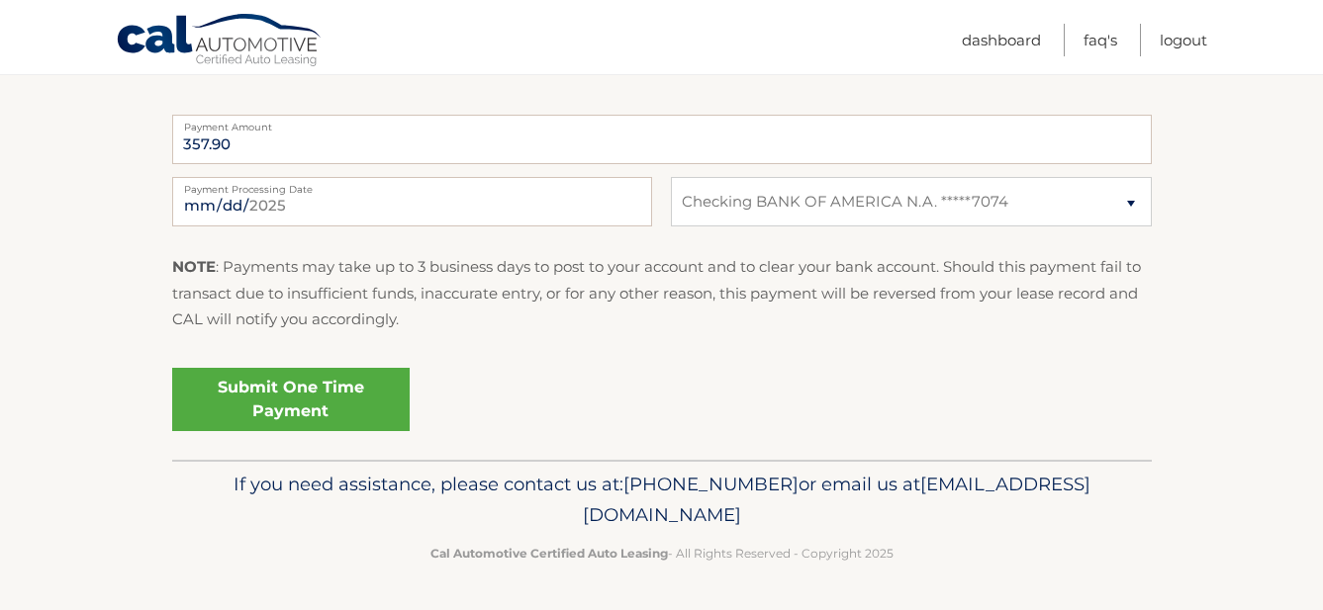 This screenshot has width=1323, height=610. I want to click on label: Payment Amount, so click(662, 123).